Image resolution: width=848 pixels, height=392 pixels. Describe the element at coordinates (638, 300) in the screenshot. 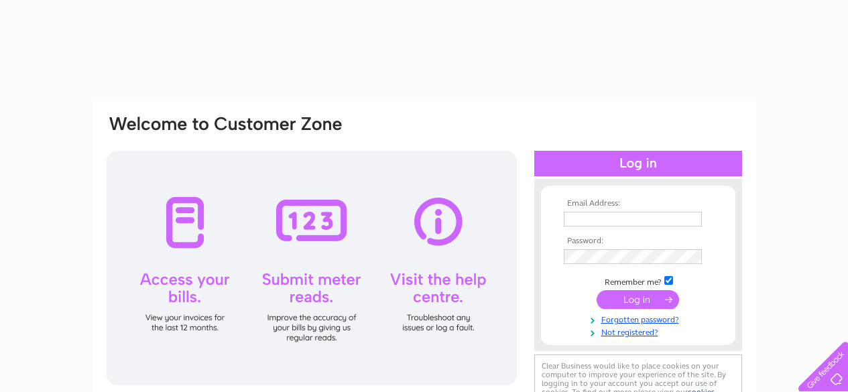

I see `input: Submit` at that location.